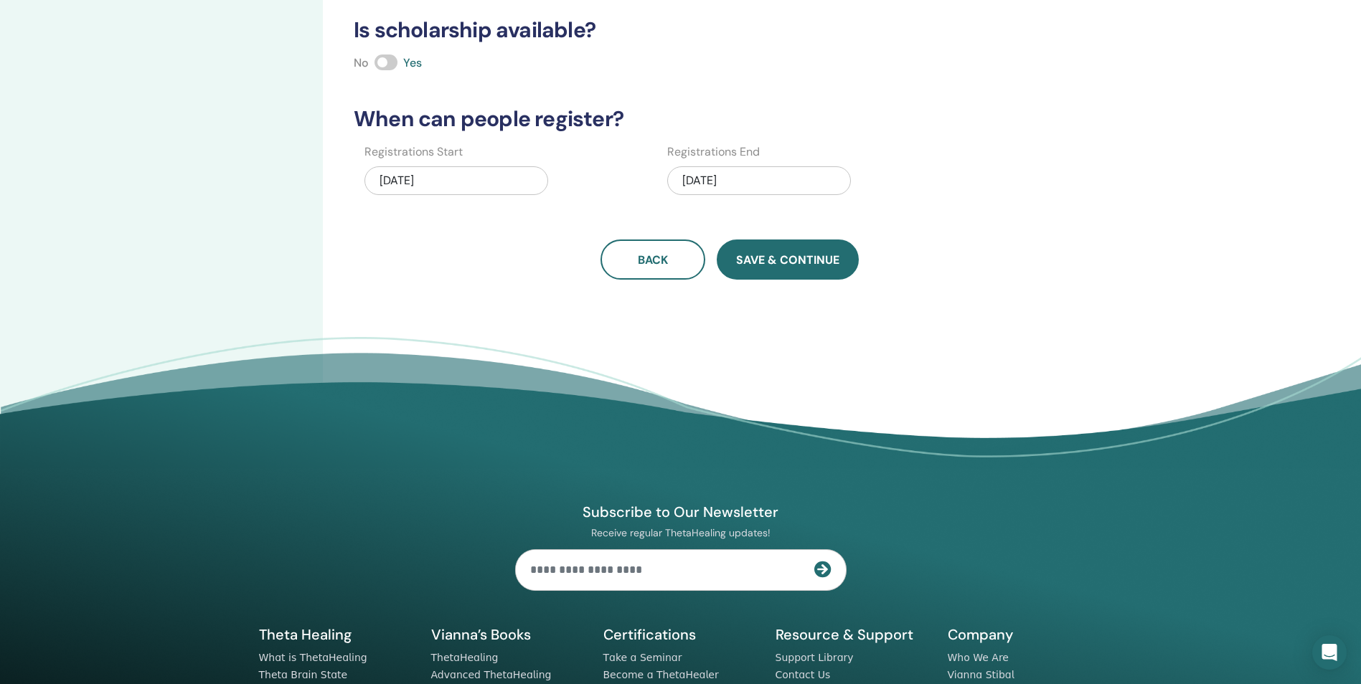 This screenshot has width=1361, height=684. I want to click on a: Advanced ThetaHealing, so click(491, 675).